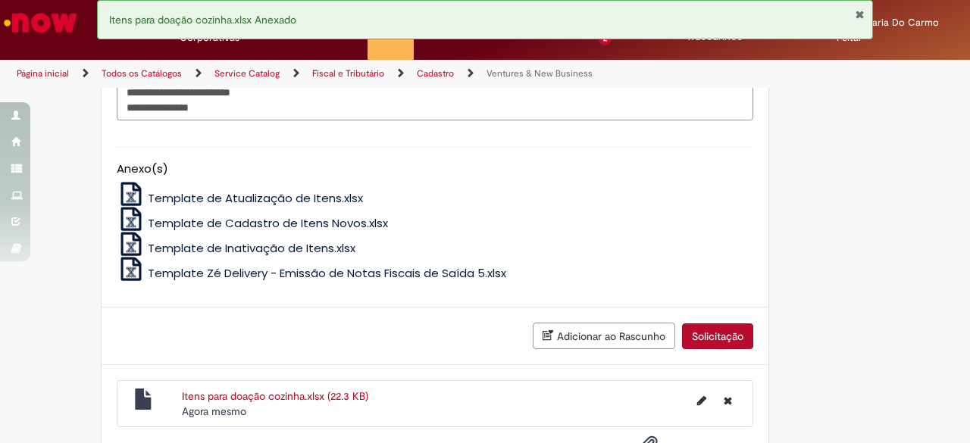 The width and height of the screenshot is (970, 443). What do you see at coordinates (202, 20) in the screenshot?
I see `span: Itens para doação cozinha.xlsx Anexado` at bounding box center [202, 20].